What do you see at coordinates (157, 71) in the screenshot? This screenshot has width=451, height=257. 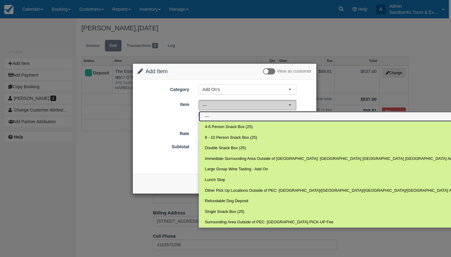 I see `span: Add Item` at bounding box center [157, 71].